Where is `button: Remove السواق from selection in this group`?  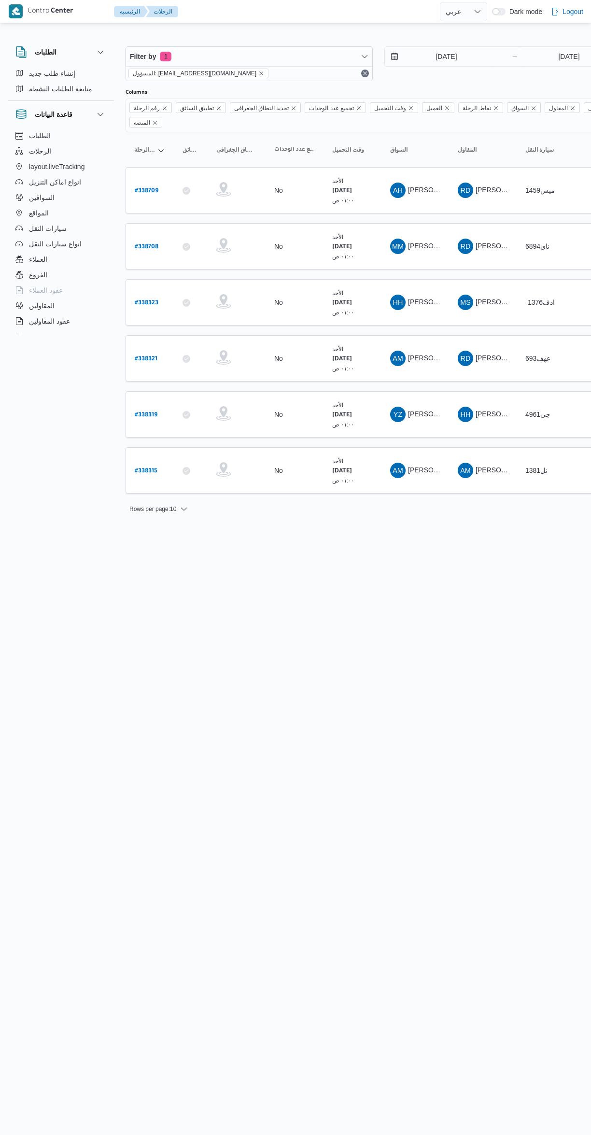 button: Remove السواق from selection in this group is located at coordinates (534, 108).